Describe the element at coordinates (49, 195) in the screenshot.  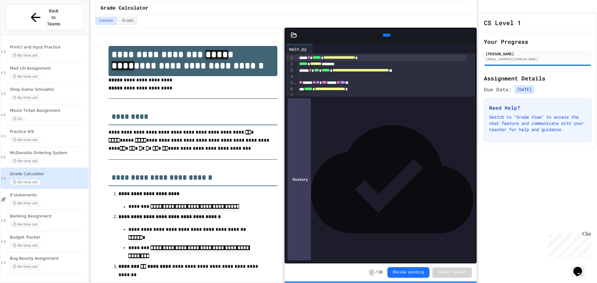
I see `span: If statements` at that location.